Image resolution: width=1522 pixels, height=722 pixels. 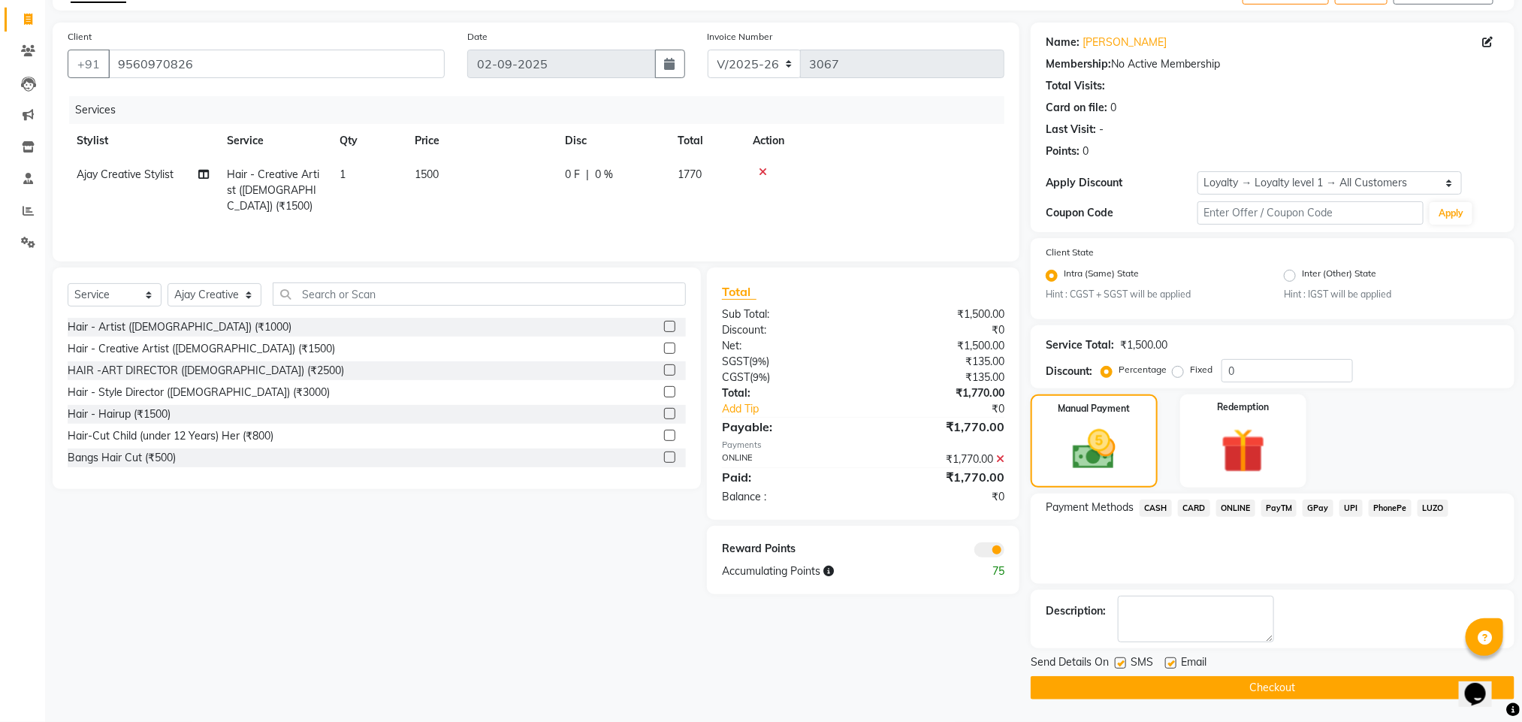 What do you see at coordinates (143, 141) in the screenshot?
I see `th: Stylist` at bounding box center [143, 141].